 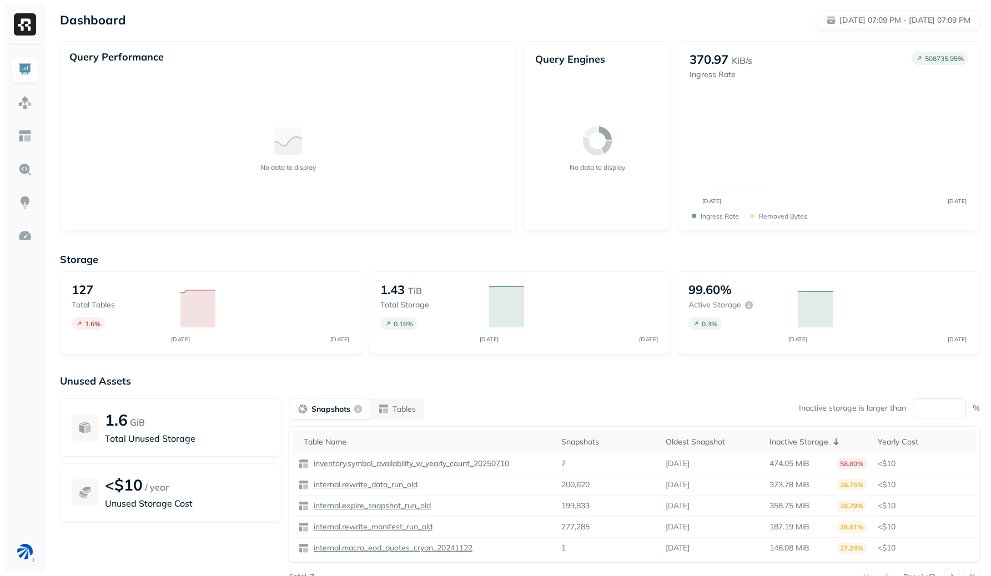 What do you see at coordinates (429, 305) in the screenshot?
I see `p: Total storage` at bounding box center [429, 305].